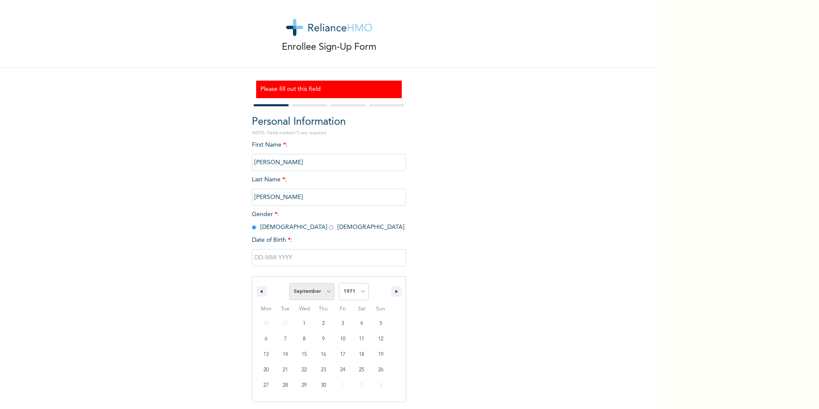 Image resolution: width=819 pixels, height=409 pixels. Describe the element at coordinates (329, 89) in the screenshot. I see `h3: Please fill out this field` at that location.